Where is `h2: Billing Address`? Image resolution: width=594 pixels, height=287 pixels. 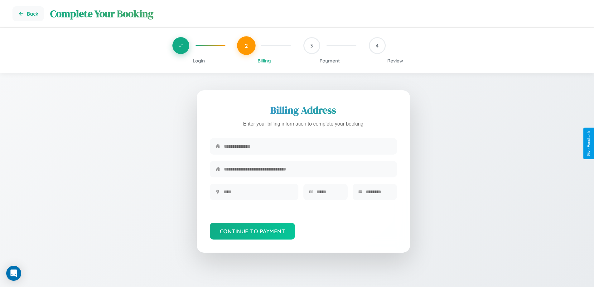
h2: Billing Address is located at coordinates (303, 110).